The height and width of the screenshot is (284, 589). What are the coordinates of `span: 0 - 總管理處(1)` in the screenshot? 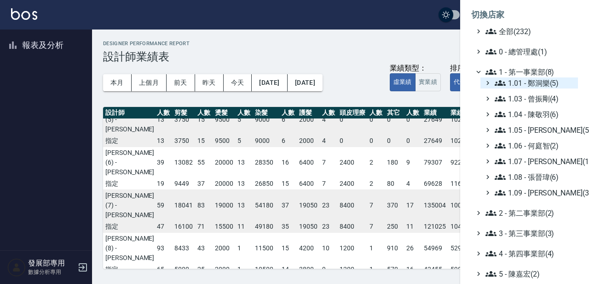 It's located at (530, 52).